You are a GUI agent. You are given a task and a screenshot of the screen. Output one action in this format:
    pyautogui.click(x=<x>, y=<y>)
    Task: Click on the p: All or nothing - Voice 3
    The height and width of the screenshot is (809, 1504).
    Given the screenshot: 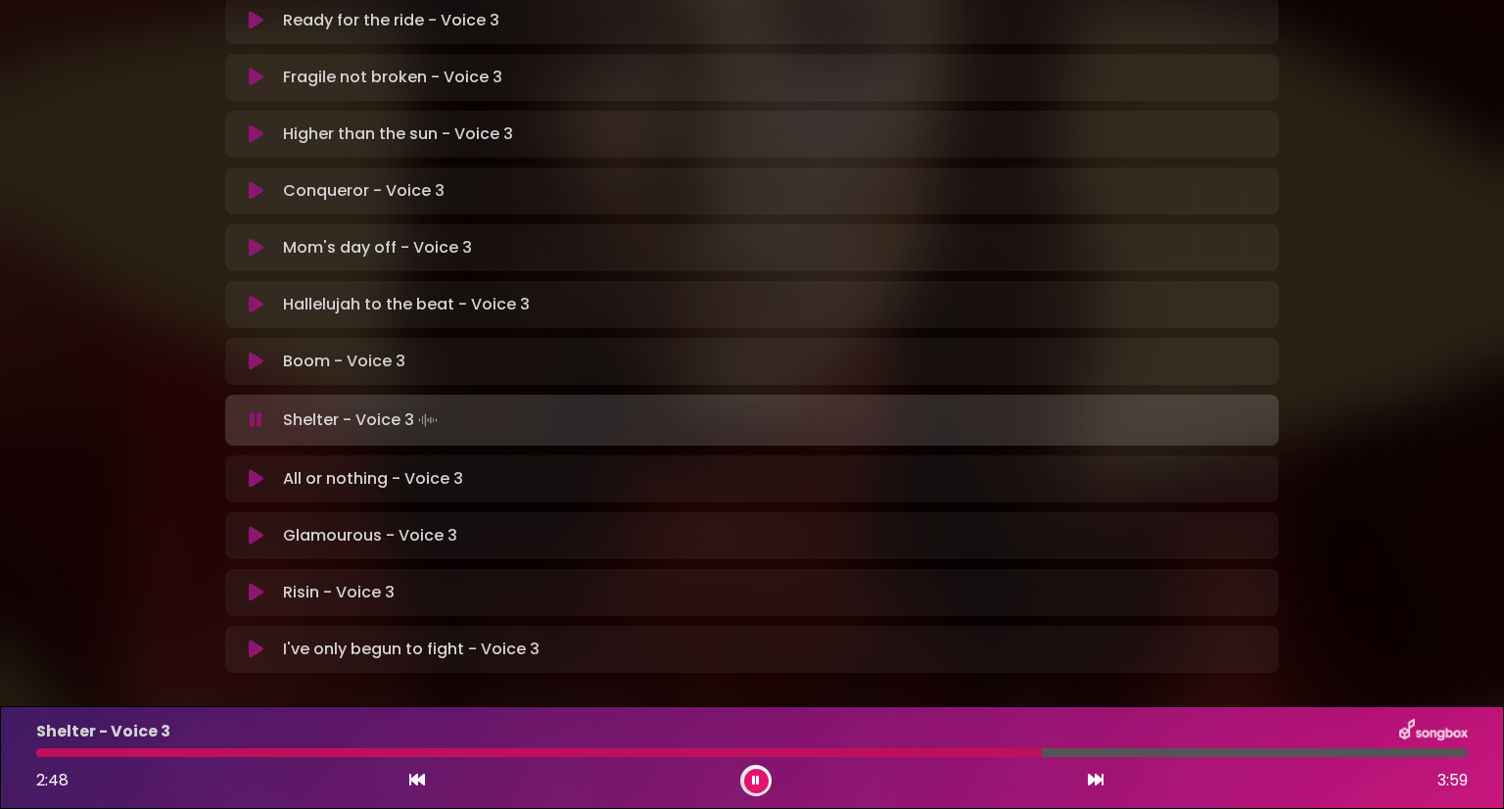 What is the action you would take?
    pyautogui.click(x=373, y=479)
    